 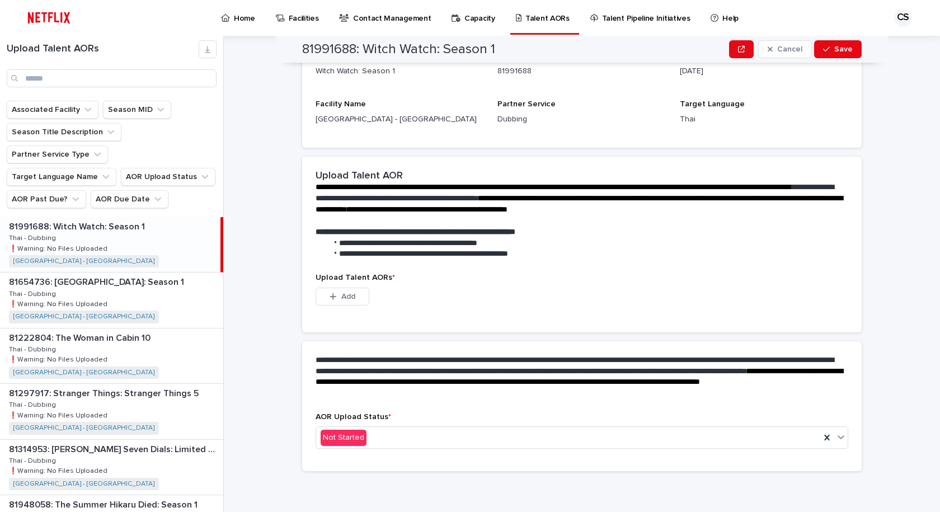 What do you see at coordinates (49, 18) in the screenshot?
I see `img: ifQbXi3ZQGMSEF7WDB7W` at bounding box center [49, 18].